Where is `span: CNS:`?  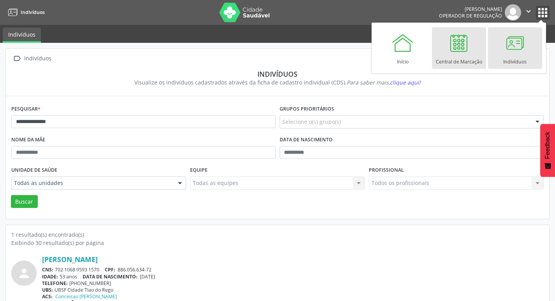 span: CNS: is located at coordinates (47, 269).